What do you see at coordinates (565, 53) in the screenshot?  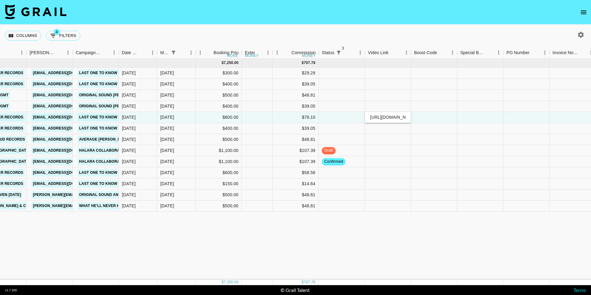 I see `div: Invoice Notes` at bounding box center [565, 53].